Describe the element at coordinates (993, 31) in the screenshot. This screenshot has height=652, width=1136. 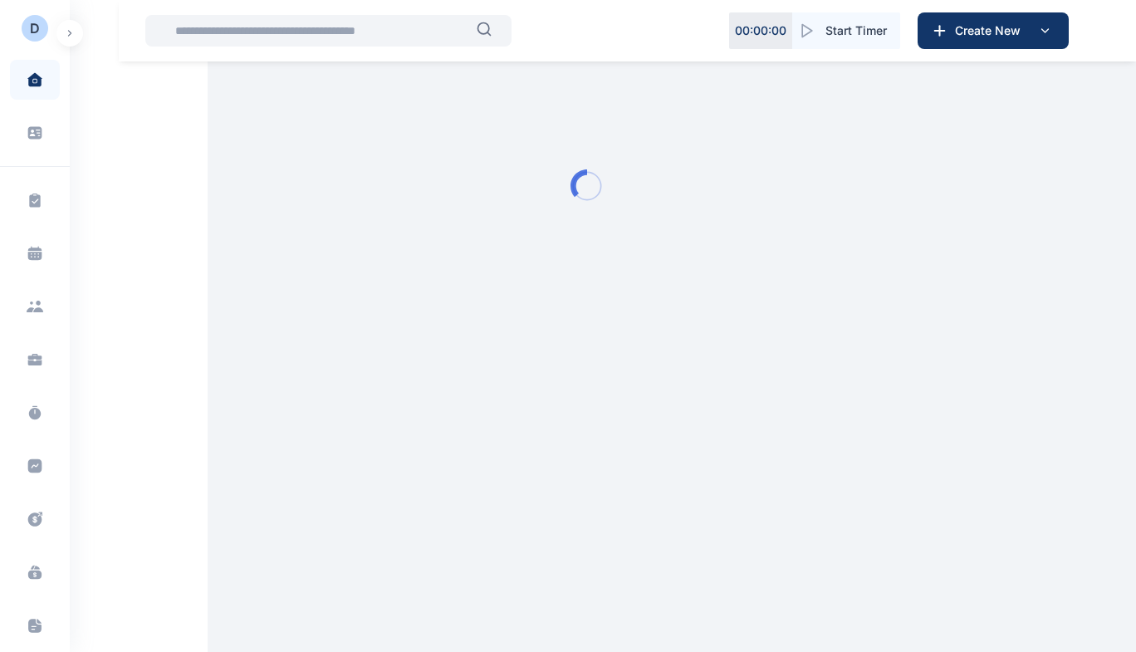
I see `button: Create New` at that location.